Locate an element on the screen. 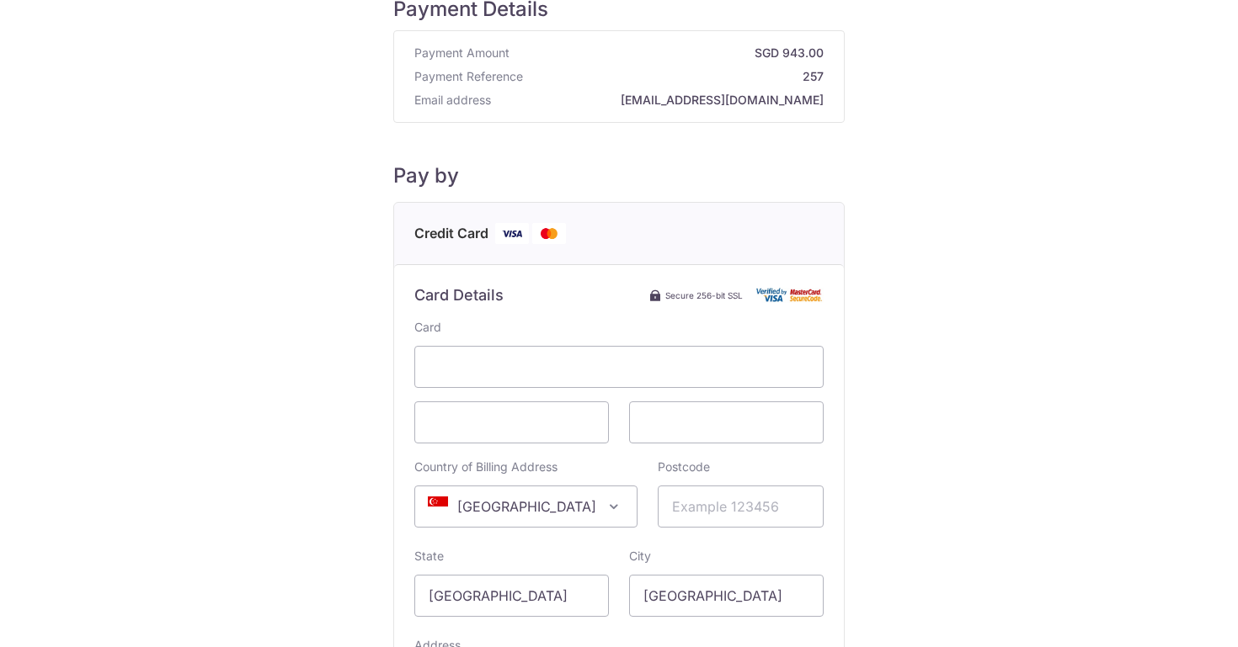  h5: Pay by is located at coordinates (619, 176).